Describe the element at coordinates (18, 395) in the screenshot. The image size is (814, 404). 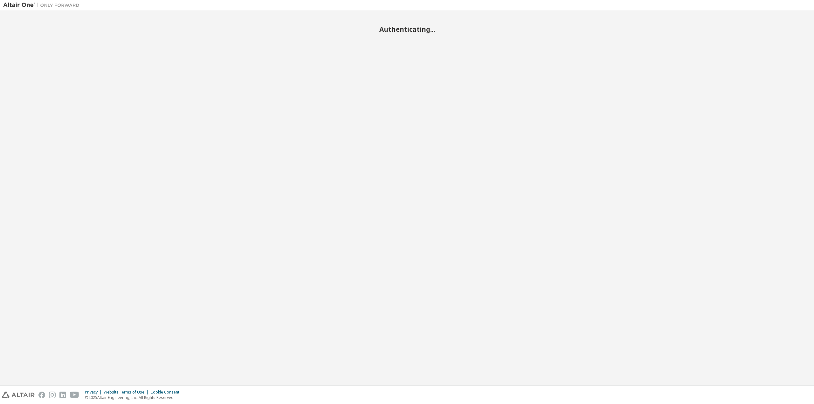
I see `img: altair_logo.svg` at that location.